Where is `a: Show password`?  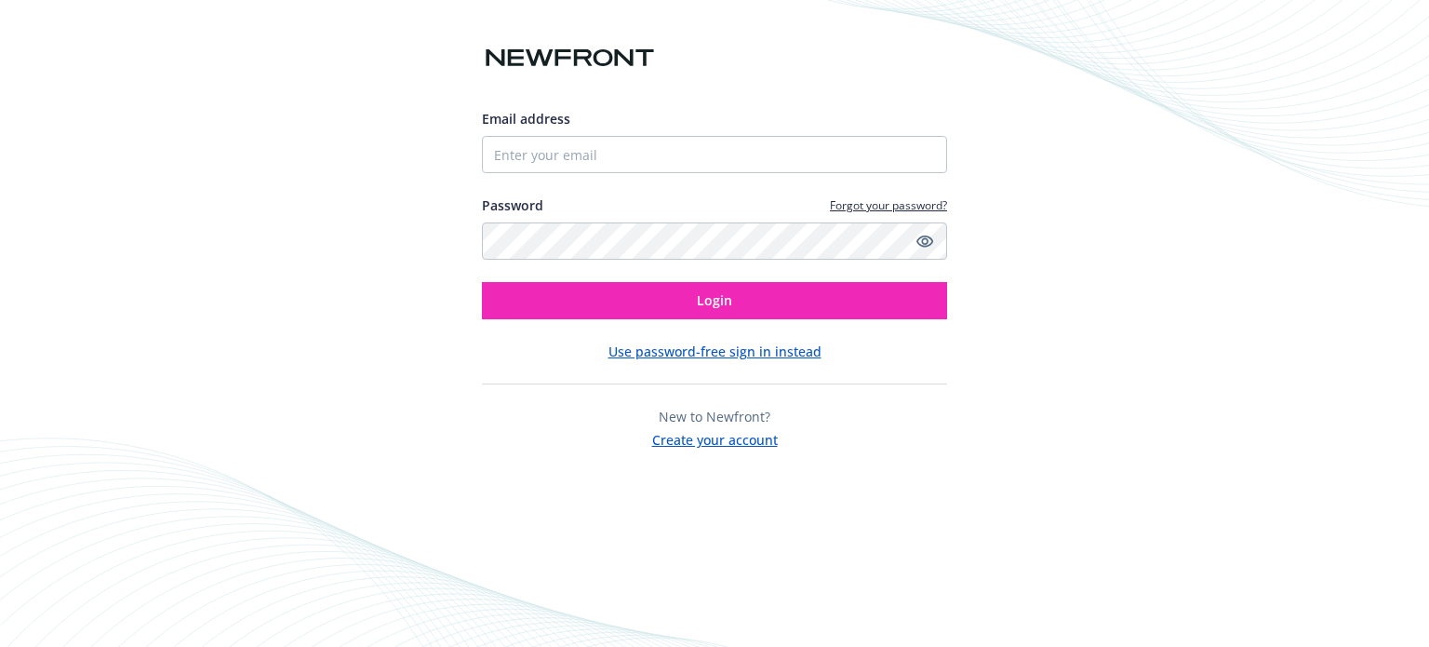
a: Show password is located at coordinates (925, 241).